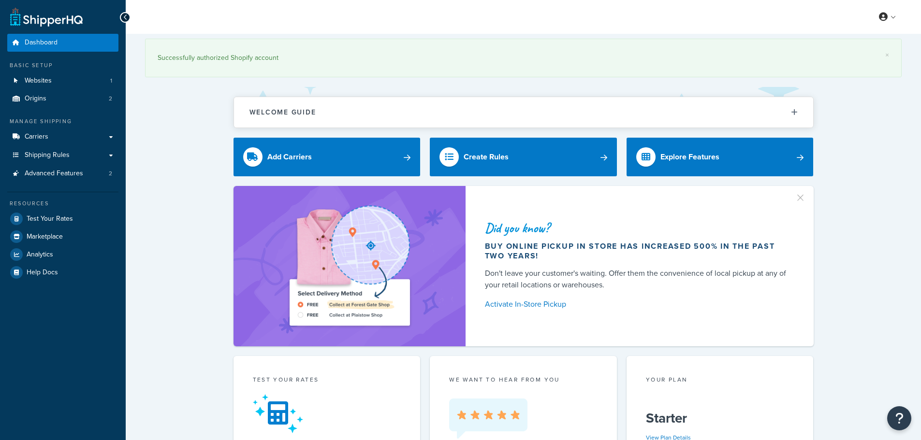  Describe the element at coordinates (63, 255) in the screenshot. I see `li: Analytics` at that location.